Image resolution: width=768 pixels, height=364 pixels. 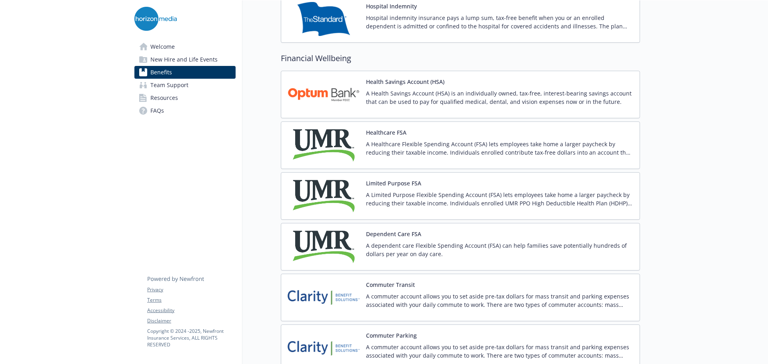 What do you see at coordinates (191, 321) in the screenshot?
I see `a: Disclaimer` at bounding box center [191, 321].